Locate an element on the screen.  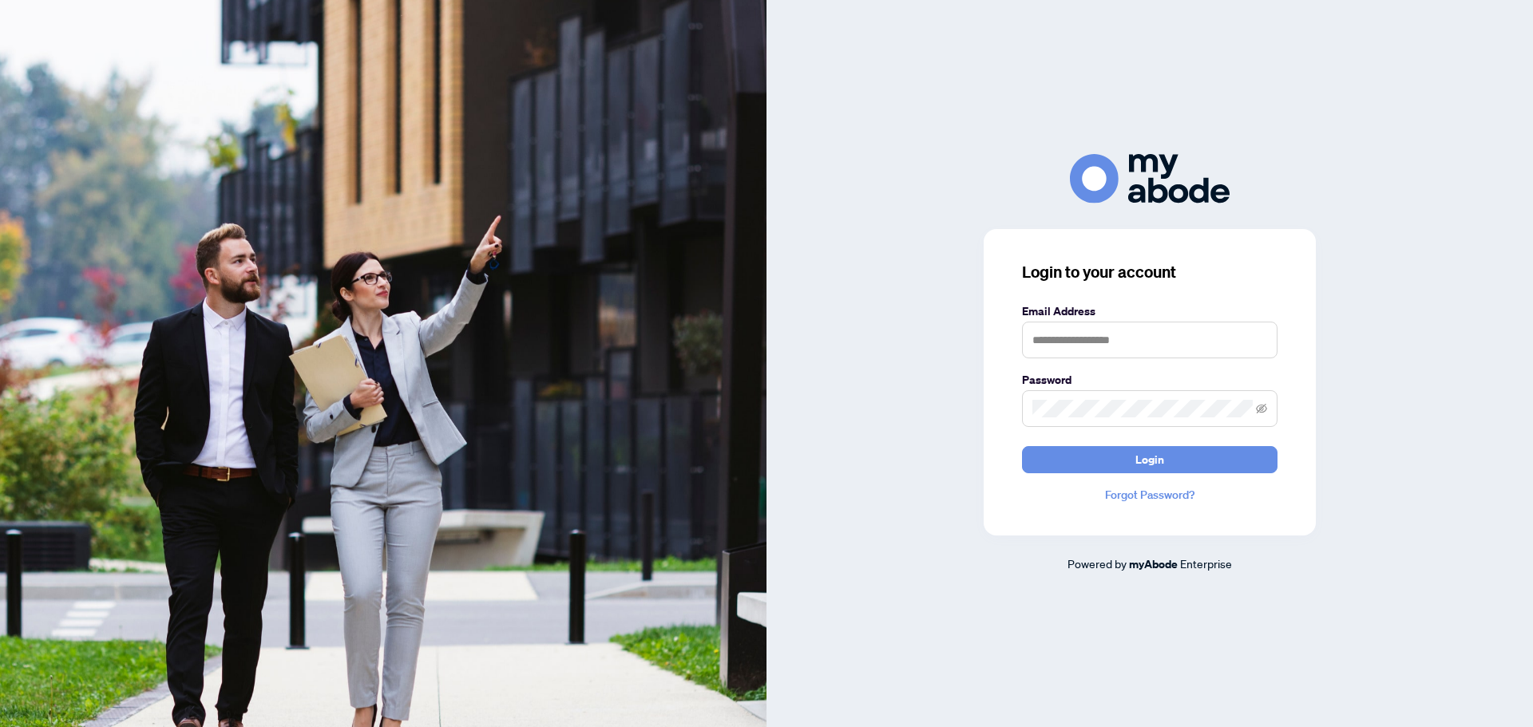
button: Login is located at coordinates (1150, 460).